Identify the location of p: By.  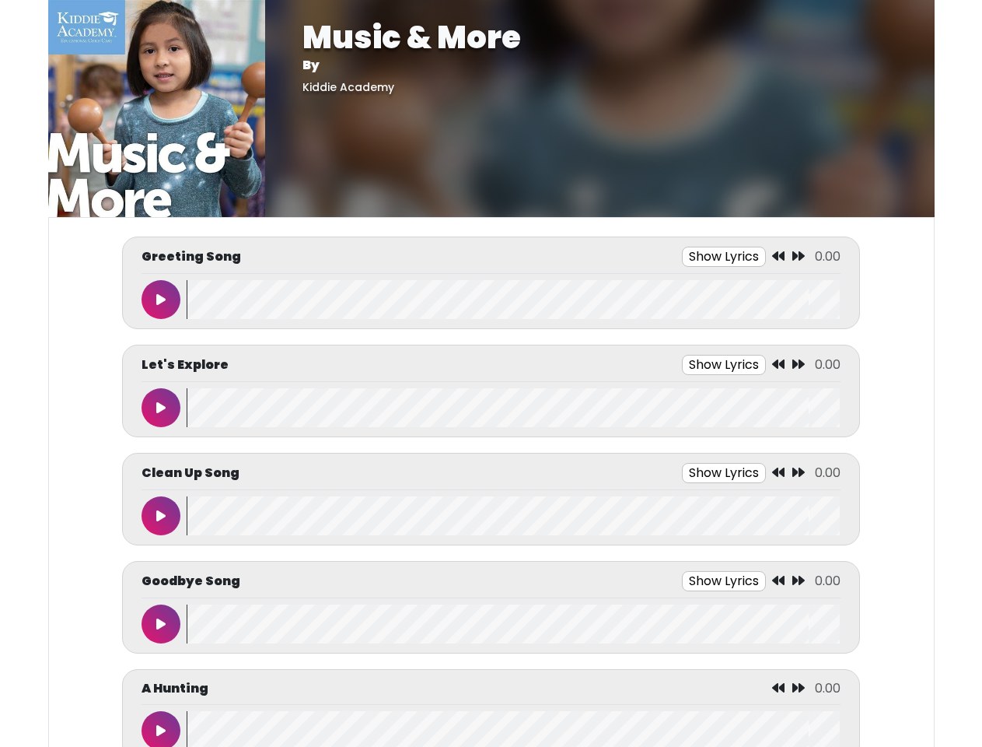
(600, 65).